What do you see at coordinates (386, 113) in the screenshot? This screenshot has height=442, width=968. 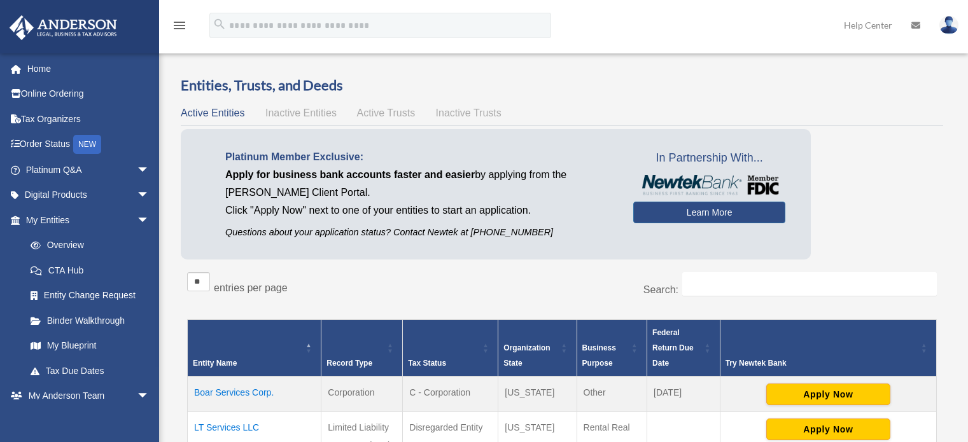 I see `span: Active Trusts` at bounding box center [386, 113].